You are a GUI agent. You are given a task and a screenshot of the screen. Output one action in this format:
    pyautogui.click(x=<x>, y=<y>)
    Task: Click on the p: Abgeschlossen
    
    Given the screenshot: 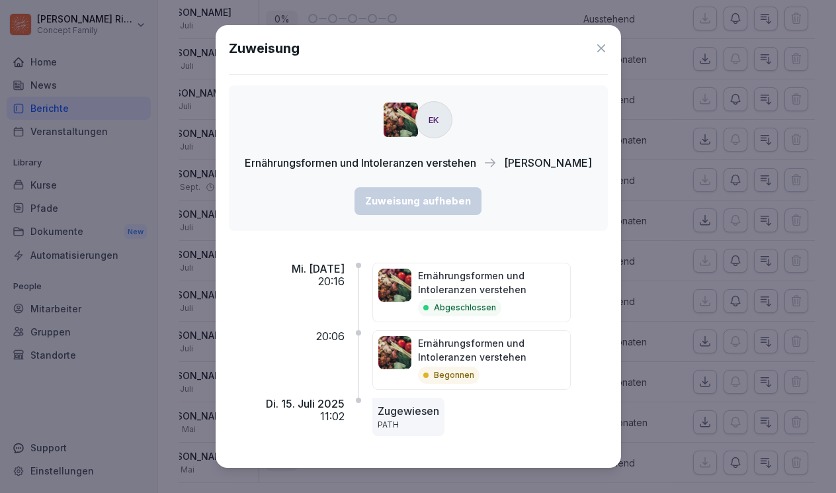 What is the action you would take?
    pyautogui.click(x=465, y=308)
    